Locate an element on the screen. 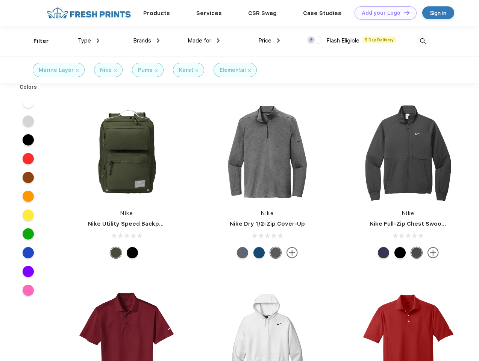 The image size is (479, 361). span: Type is located at coordinates (84, 41).